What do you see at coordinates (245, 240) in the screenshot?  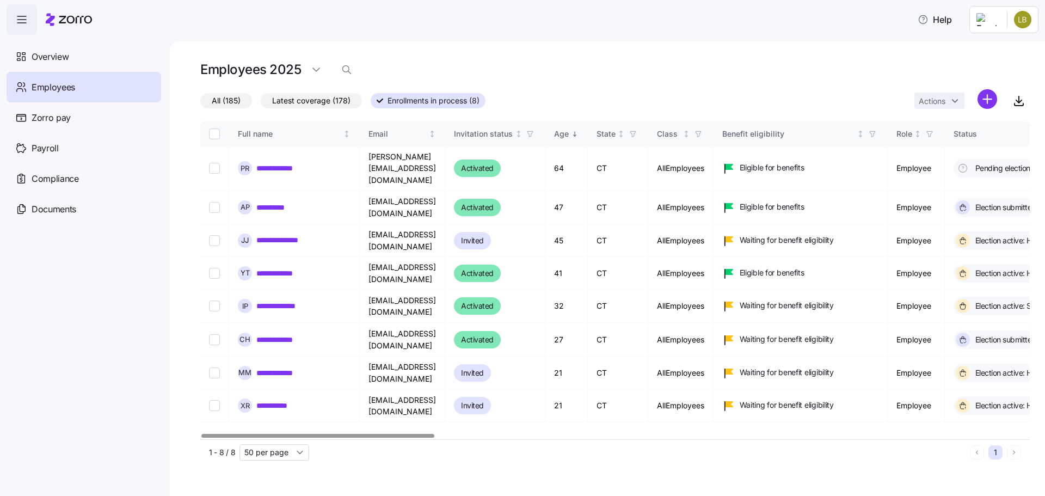 I see `span: J J` at bounding box center [245, 240].